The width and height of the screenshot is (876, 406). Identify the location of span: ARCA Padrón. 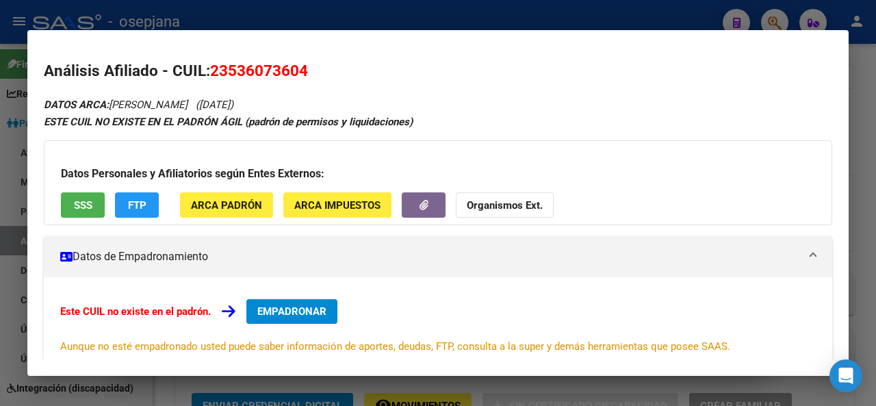
(227, 205).